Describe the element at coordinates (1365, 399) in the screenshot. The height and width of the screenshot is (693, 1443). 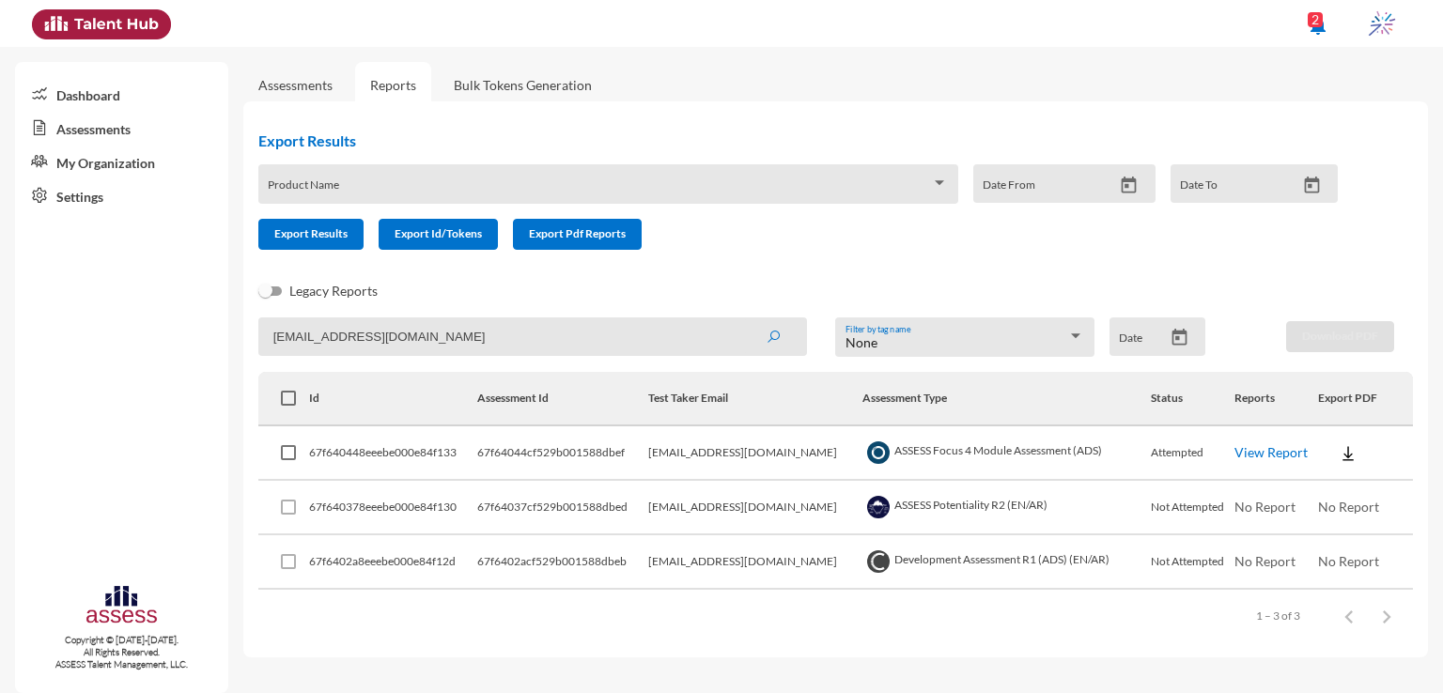
I see `th: Export PDF` at that location.